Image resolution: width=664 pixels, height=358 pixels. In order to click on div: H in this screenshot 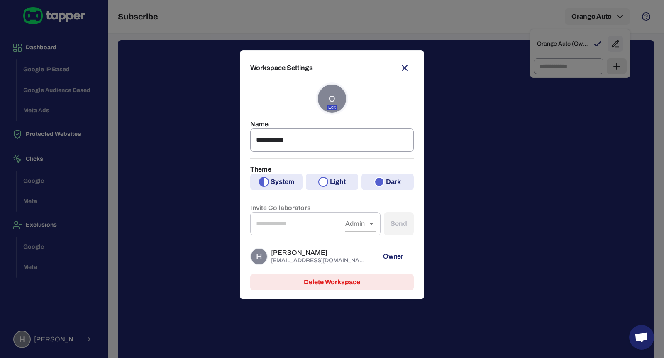, I will do `click(259, 257)`.